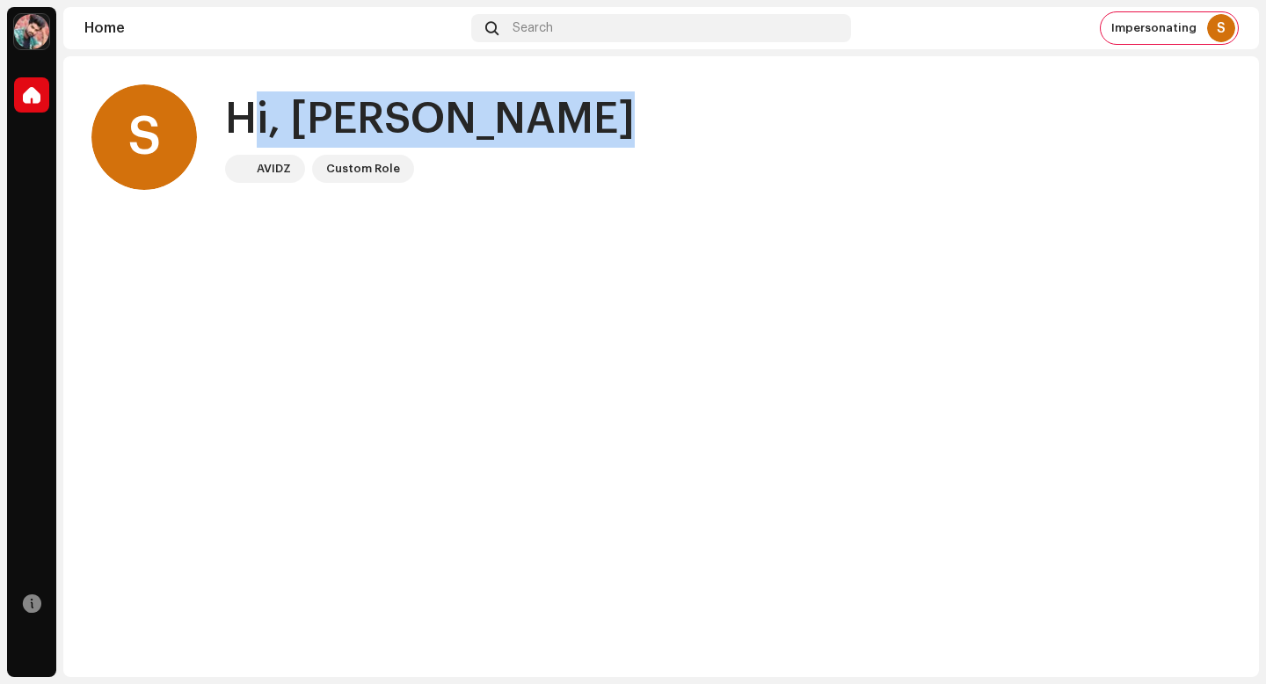 The width and height of the screenshot is (1266, 684). What do you see at coordinates (32, 32) in the screenshot?
I see `img: 1bd960c7-a988-4648-a392-1870df3c0e7d` at bounding box center [32, 32].